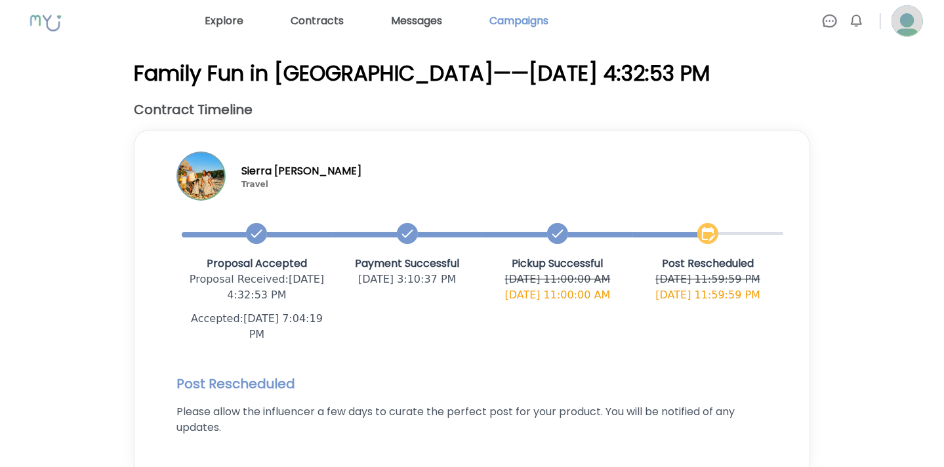  What do you see at coordinates (472, 384) in the screenshot?
I see `h2: Post Rescheduled` at bounding box center [472, 384].